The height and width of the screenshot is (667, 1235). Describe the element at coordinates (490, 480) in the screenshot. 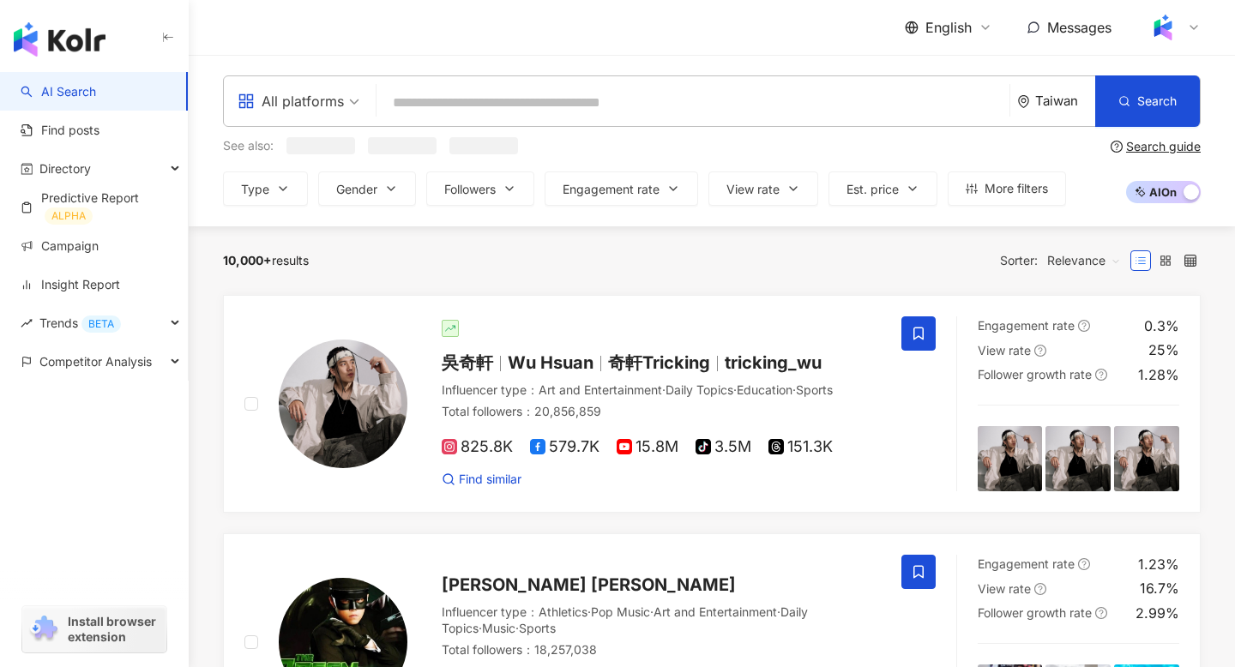

I see `span: Find similar` at that location.